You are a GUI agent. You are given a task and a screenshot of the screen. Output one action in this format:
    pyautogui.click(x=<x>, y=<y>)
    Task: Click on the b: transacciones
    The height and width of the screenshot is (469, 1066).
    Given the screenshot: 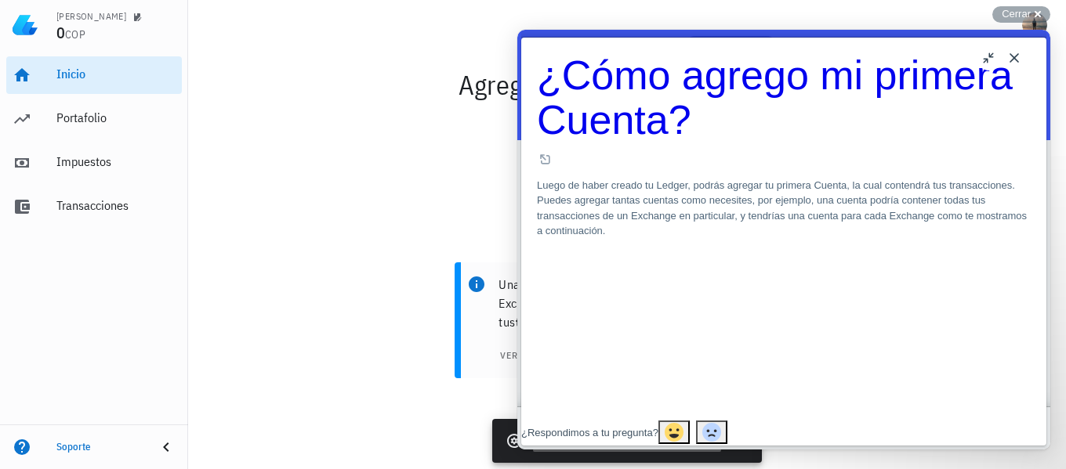 What is the action you would take?
    pyautogui.click(x=555, y=322)
    